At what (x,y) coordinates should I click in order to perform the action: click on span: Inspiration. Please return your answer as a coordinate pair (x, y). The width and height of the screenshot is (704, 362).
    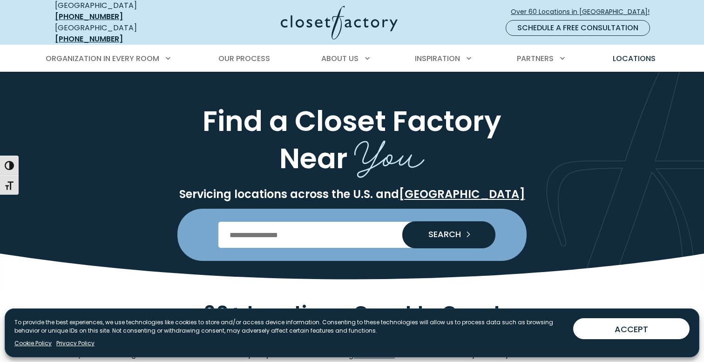
    Looking at the image, I should click on (437, 58).